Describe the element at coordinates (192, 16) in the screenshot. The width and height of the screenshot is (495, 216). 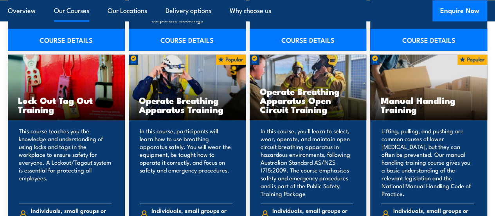
I see `span: Individuals, small groups or corporate bookings` at that location.